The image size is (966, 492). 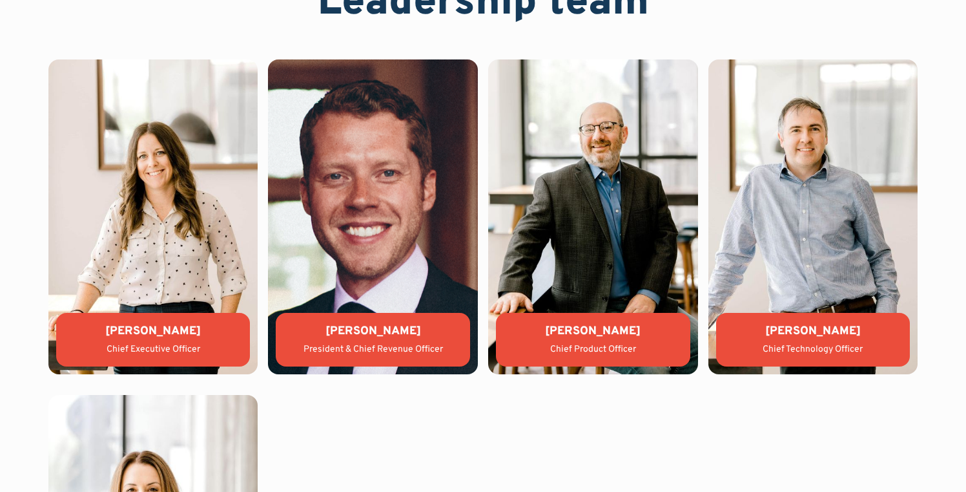 I want to click on div: President & Chief Revenue Officer, so click(x=373, y=350).